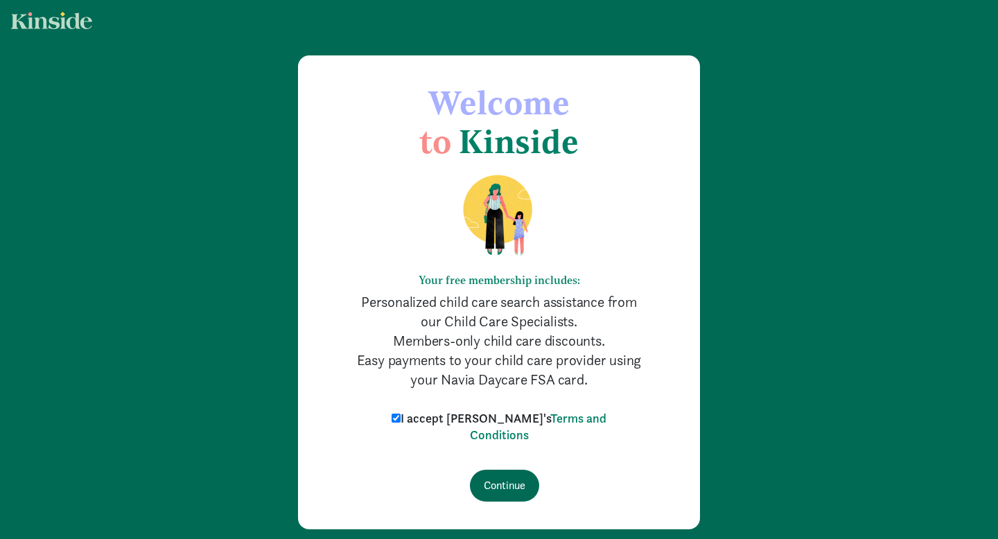  I want to click on p: Members-only child care discounts., so click(499, 341).